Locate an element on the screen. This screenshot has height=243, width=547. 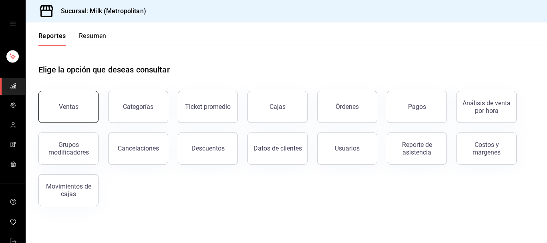
div: Costos y márgenes is located at coordinates (486, 149).